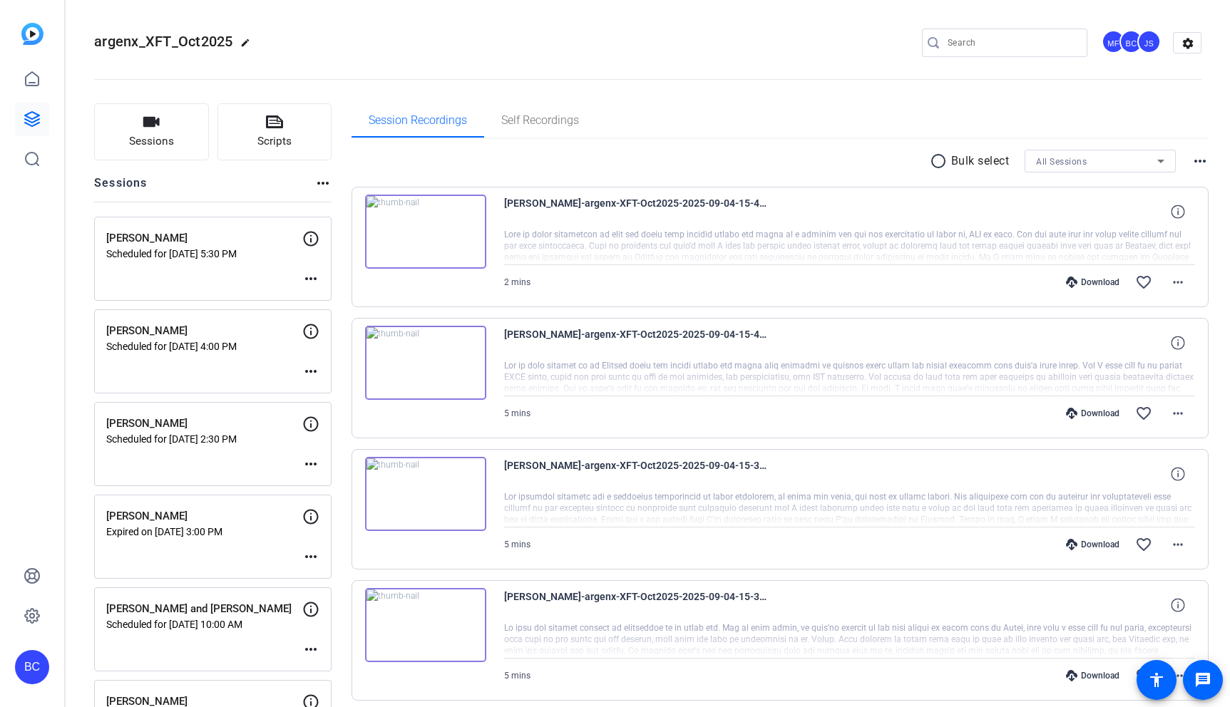 The image size is (1230, 707). I want to click on h2: Sessions, so click(121, 188).